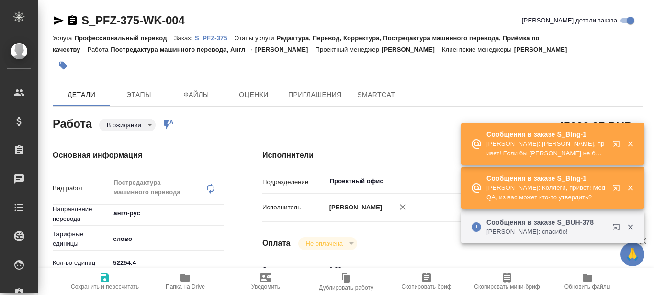 This screenshot has width=654, height=295. Describe the element at coordinates (478, 49) in the screenshot. I see `p: Клиентские менеджеры` at that location.